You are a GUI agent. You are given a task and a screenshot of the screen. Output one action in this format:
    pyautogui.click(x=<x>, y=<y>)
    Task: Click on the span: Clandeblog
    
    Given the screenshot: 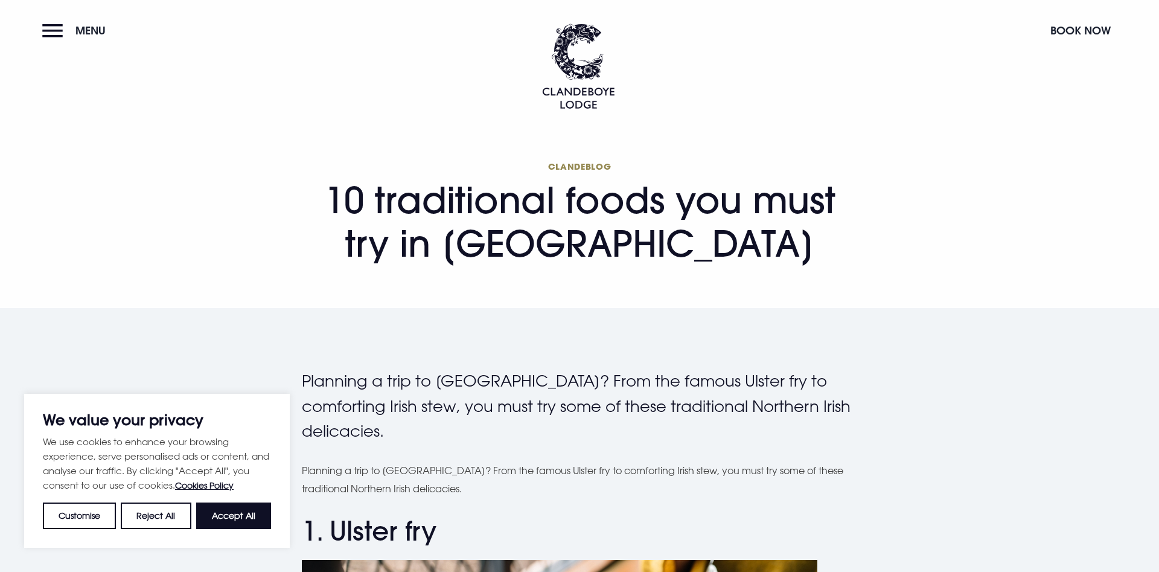 What is the action you would take?
    pyautogui.click(x=580, y=166)
    